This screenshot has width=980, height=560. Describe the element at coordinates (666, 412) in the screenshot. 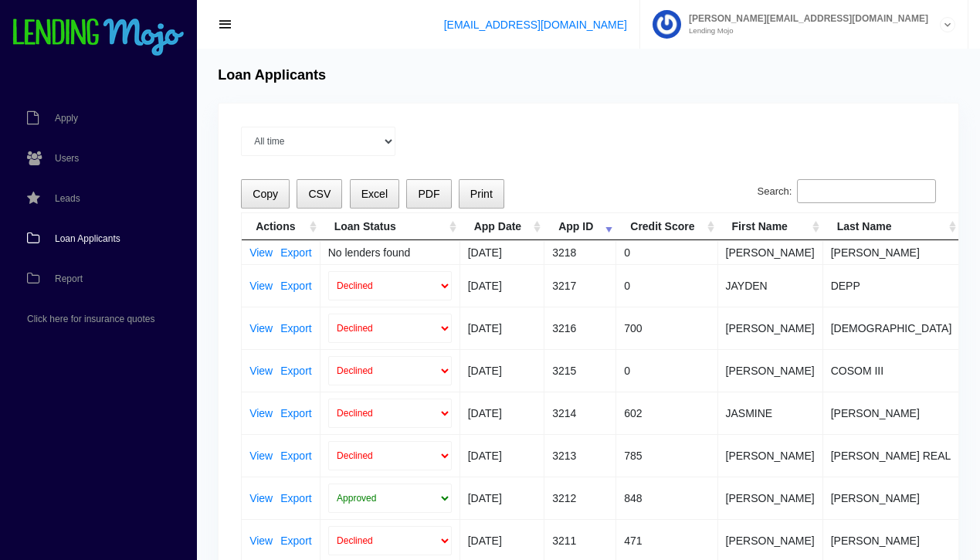

I see `td: 602` at that location.